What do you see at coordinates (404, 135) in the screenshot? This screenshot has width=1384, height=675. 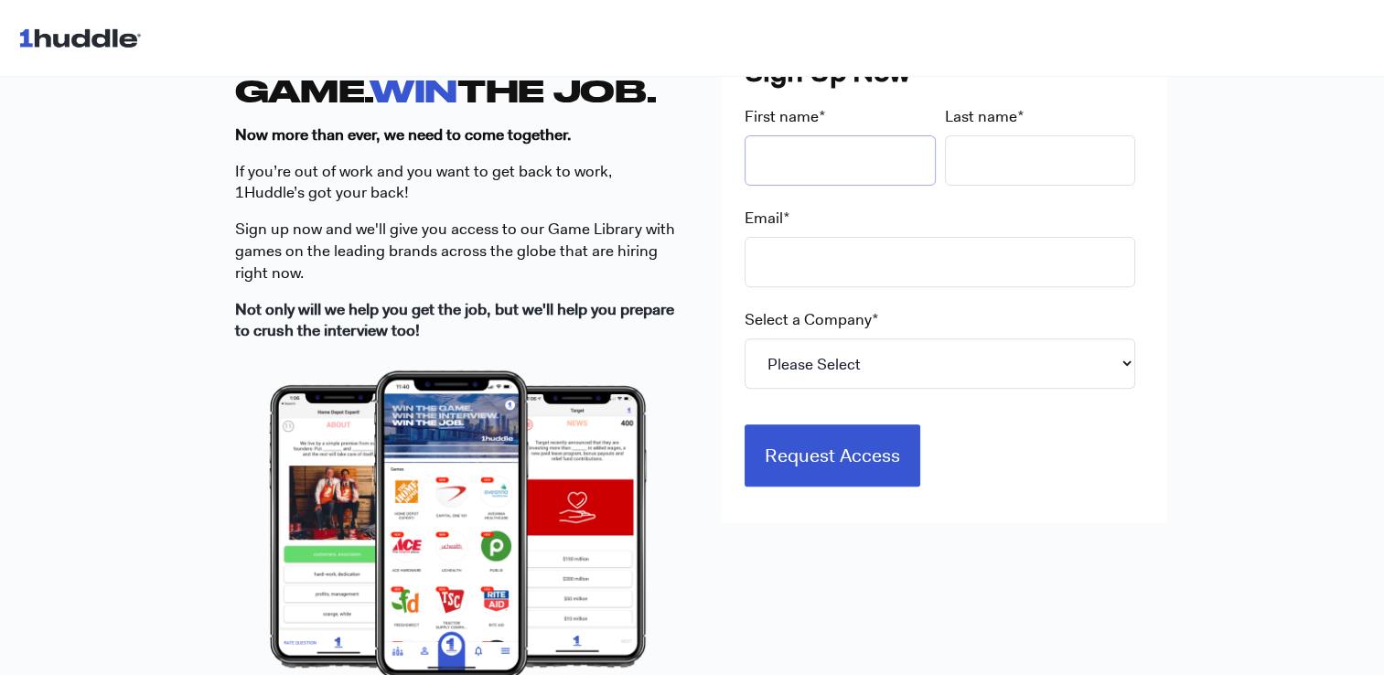 I see `strong: Now more than ever, we need to come together.` at bounding box center [404, 135].